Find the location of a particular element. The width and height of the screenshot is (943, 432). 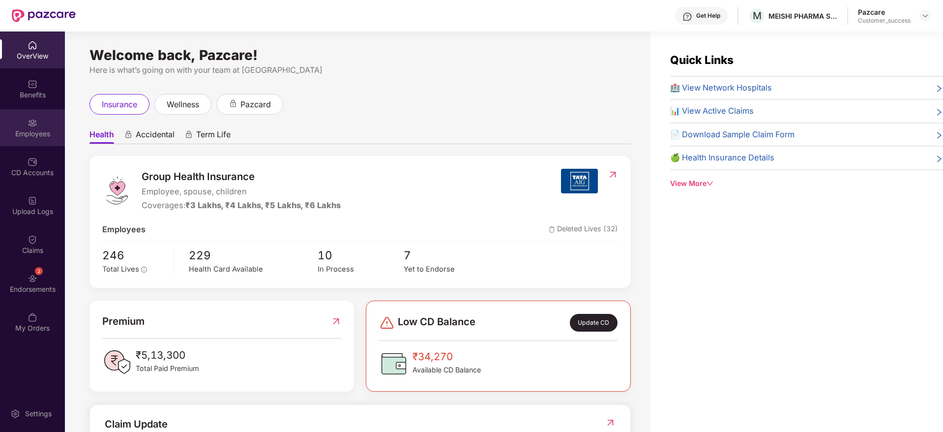

img: CDBalanceIcon is located at coordinates (394, 363).